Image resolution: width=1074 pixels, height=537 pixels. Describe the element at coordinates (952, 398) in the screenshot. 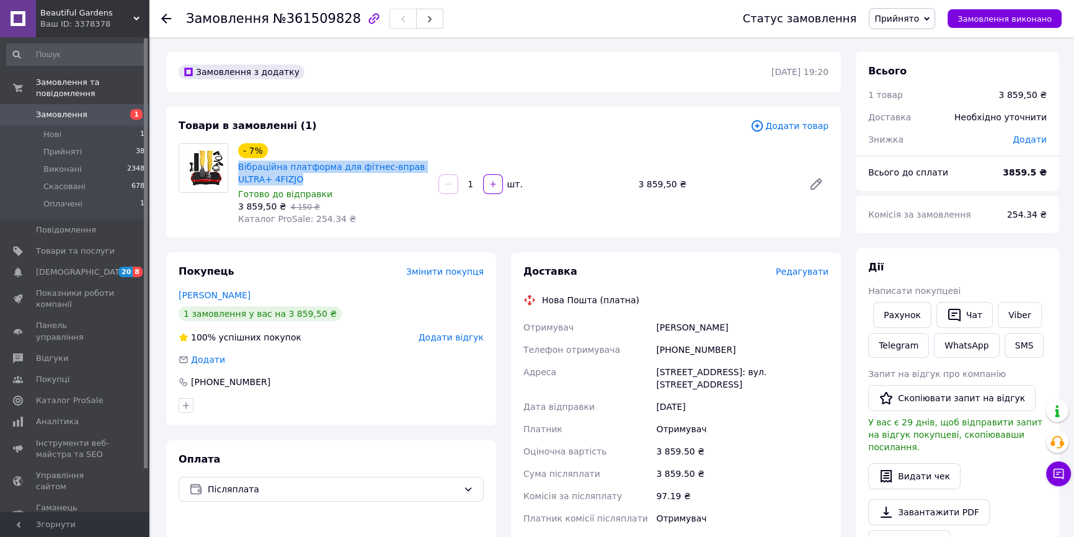

I see `button: Скопіювати запит на відгук` at that location.